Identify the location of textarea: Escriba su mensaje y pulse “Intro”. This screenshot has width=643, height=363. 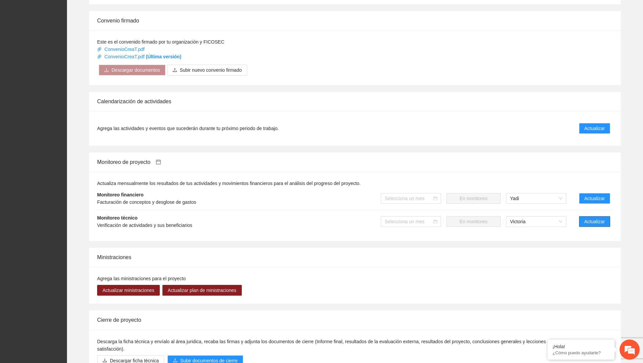
(65, 195).